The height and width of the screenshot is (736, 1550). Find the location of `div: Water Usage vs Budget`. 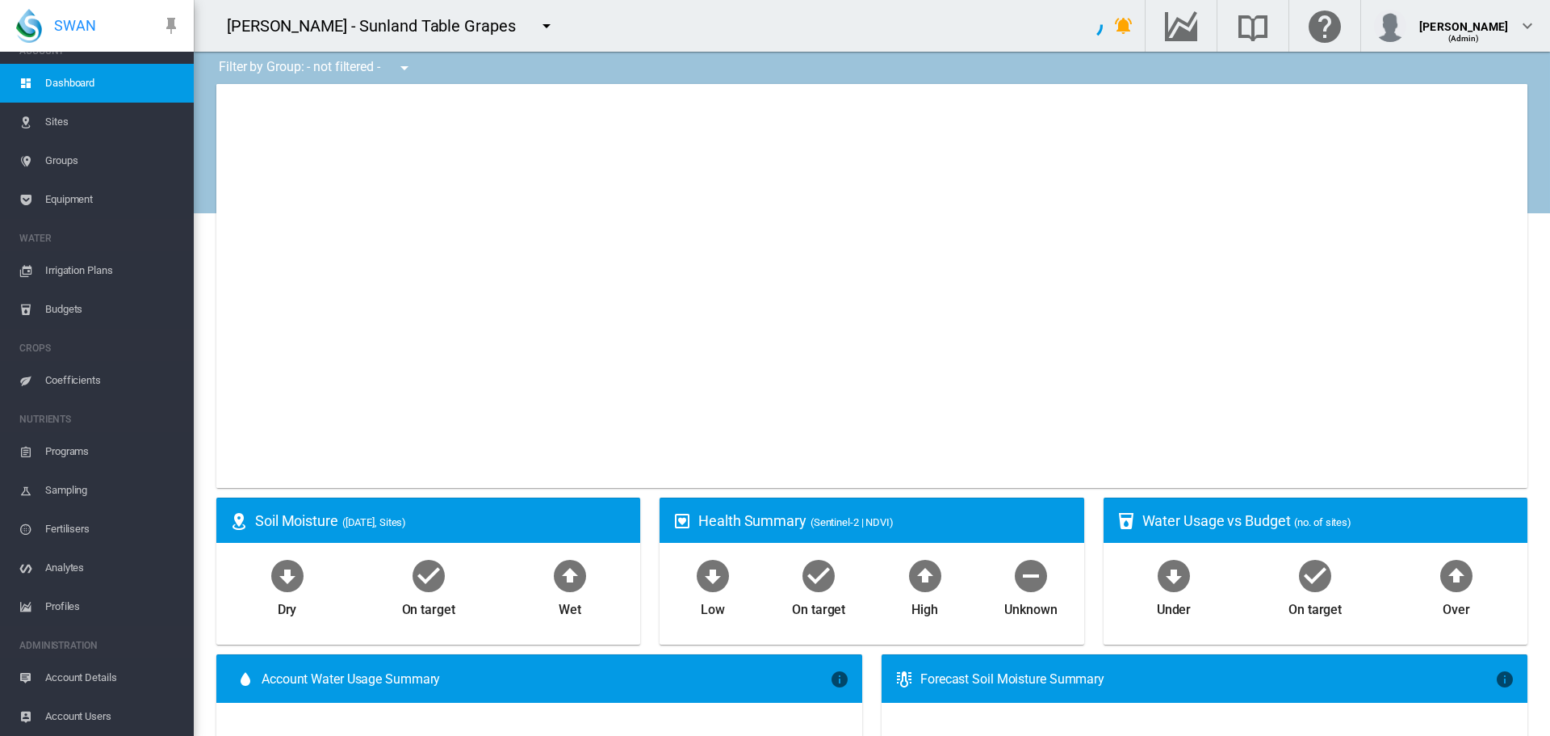

div: Water Usage vs Budget is located at coordinates (1328, 520).